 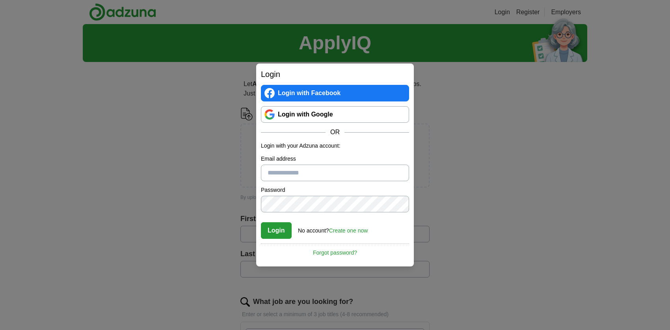 I want to click on p: Login with your Adzuna account:, so click(x=335, y=146).